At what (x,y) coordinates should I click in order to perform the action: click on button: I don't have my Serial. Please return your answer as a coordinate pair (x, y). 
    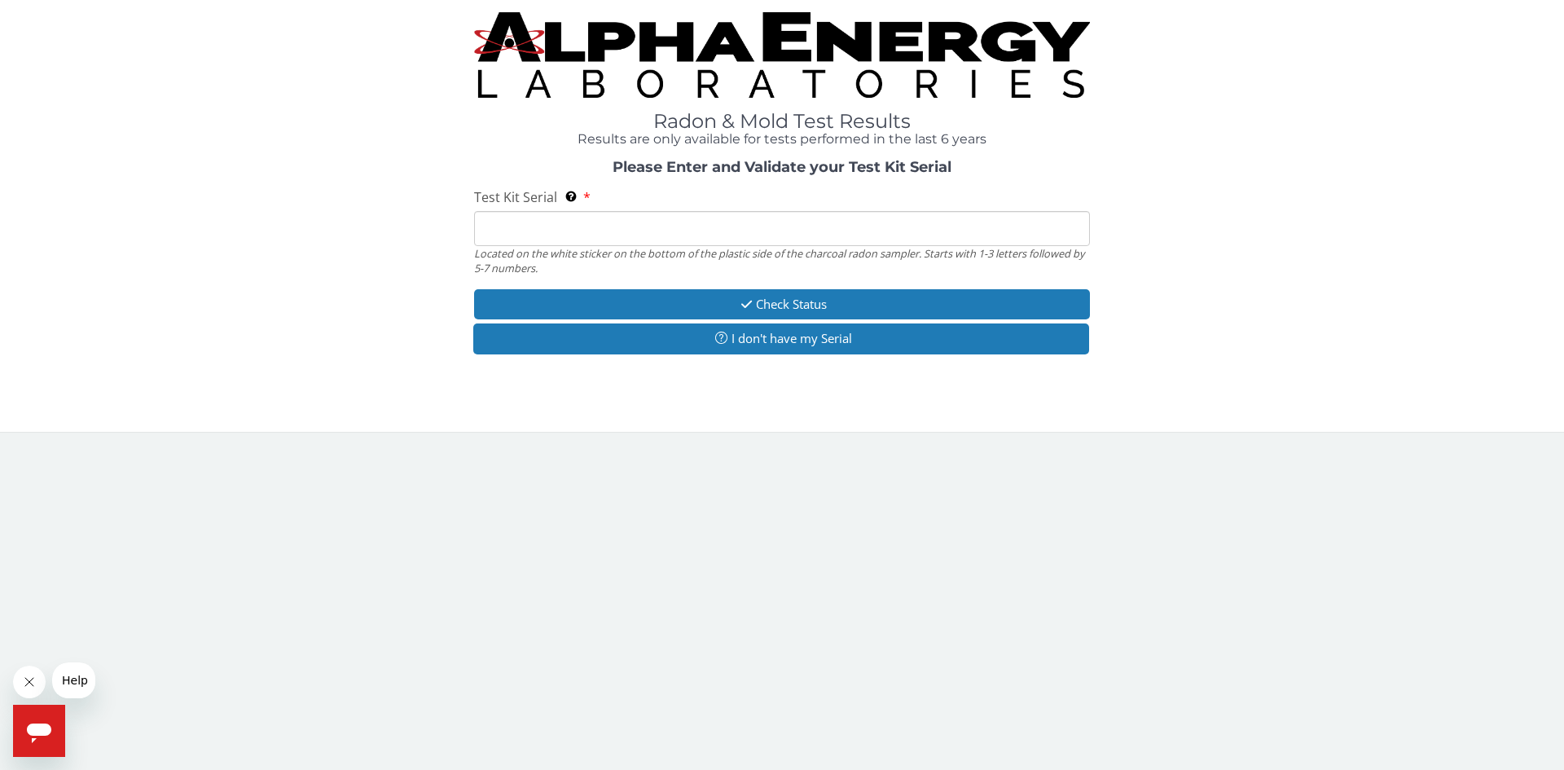
    Looking at the image, I should click on (781, 338).